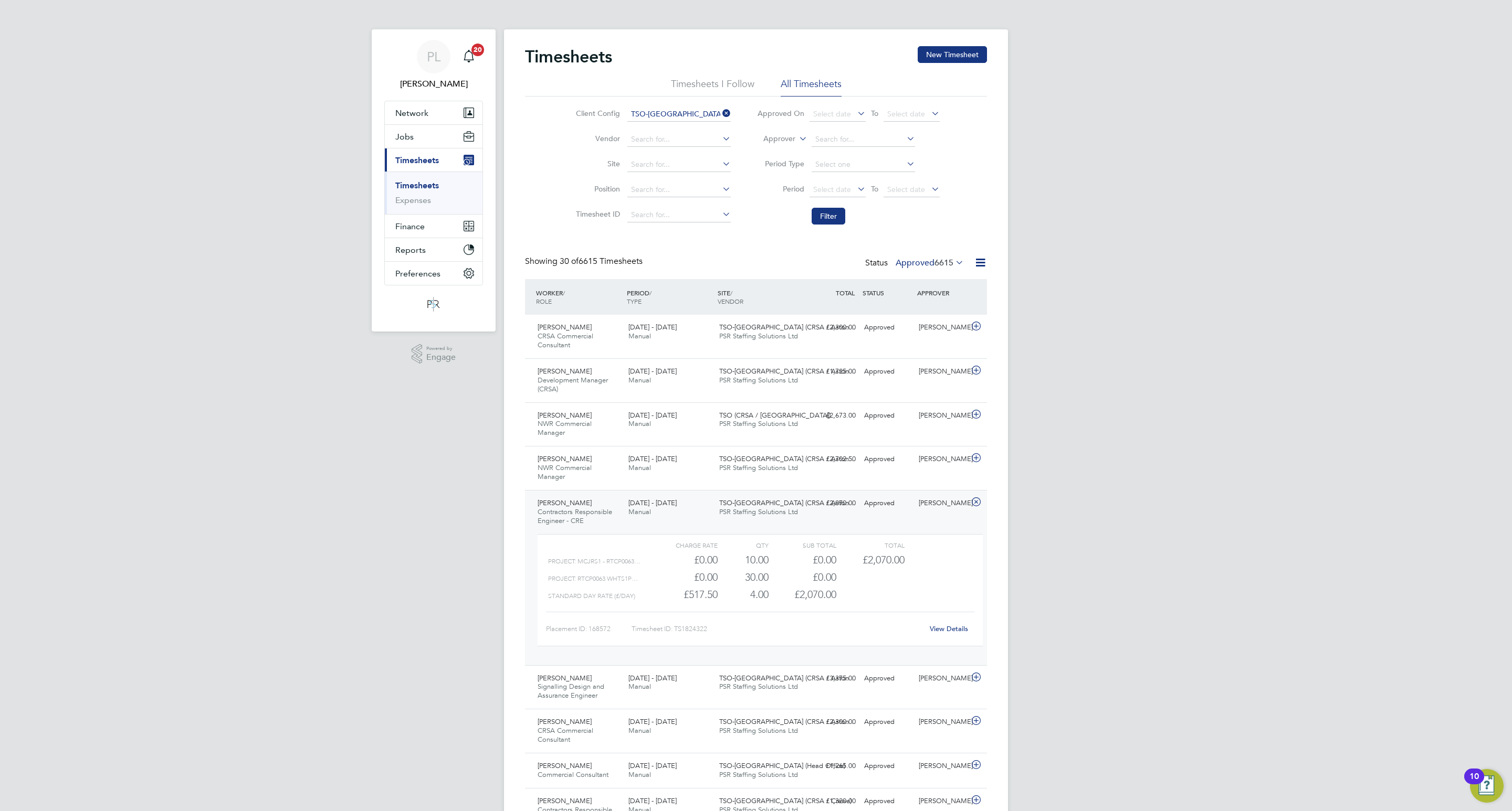 The width and height of the screenshot is (1512, 811). What do you see at coordinates (944, 263) in the screenshot?
I see `span: 6615` at bounding box center [944, 263].